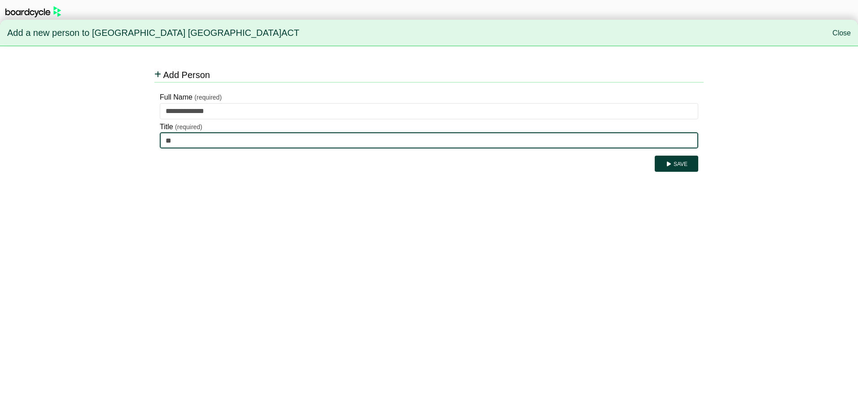 The height and width of the screenshot is (418, 858). What do you see at coordinates (176, 97) in the screenshot?
I see `label: Full Name` at bounding box center [176, 97].